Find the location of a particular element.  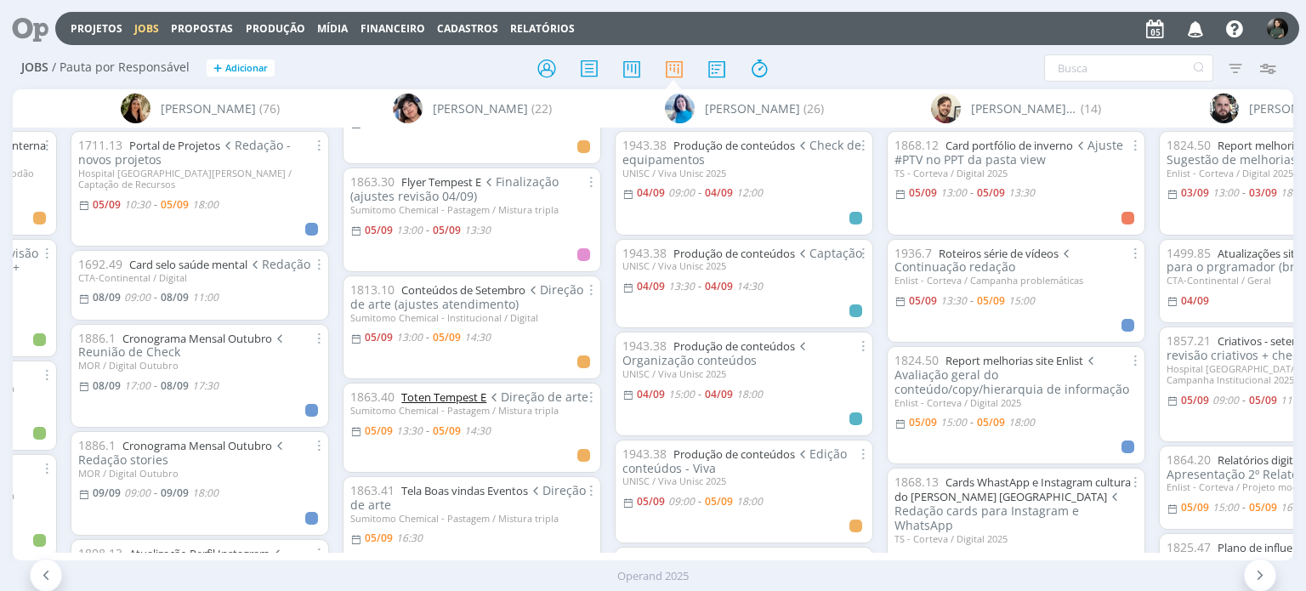

button: Projetos is located at coordinates (96, 29).